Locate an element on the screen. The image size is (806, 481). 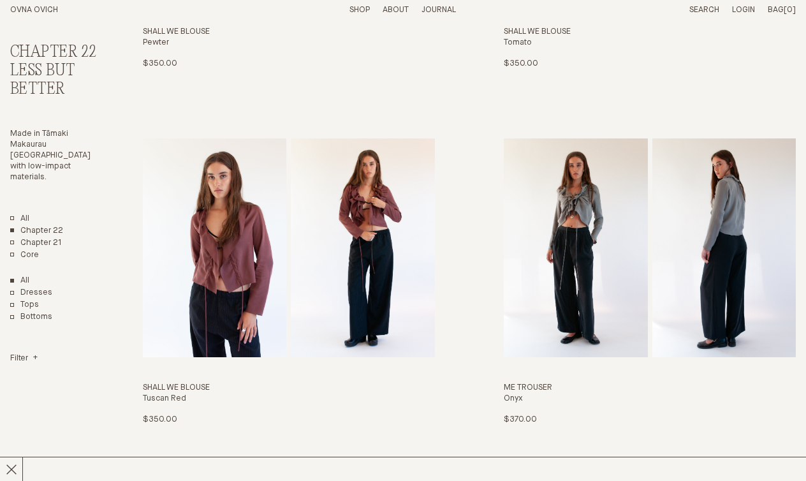
a: Bottoms is located at coordinates (31, 317).